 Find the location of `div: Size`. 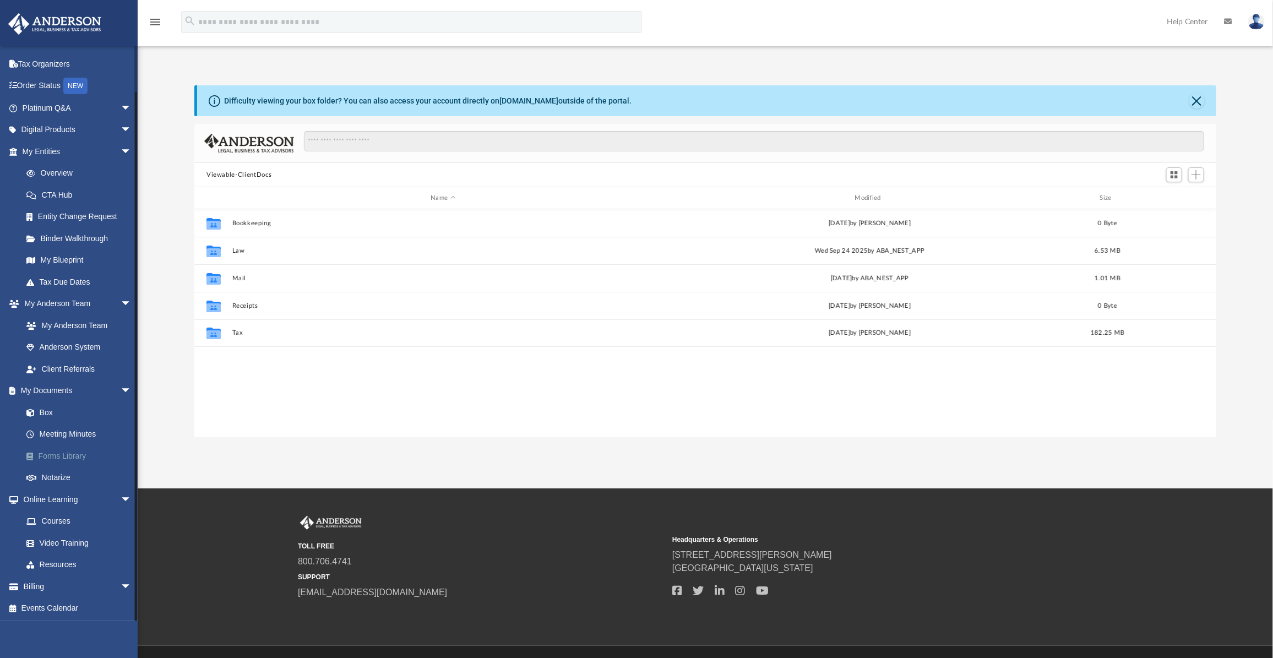

div: Size is located at coordinates (1108, 198).